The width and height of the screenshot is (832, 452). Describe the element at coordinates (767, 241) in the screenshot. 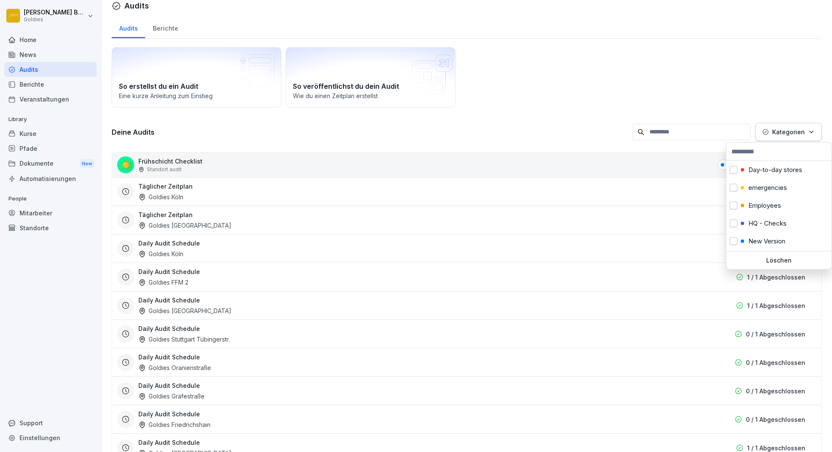

I see `p: New Version` at that location.